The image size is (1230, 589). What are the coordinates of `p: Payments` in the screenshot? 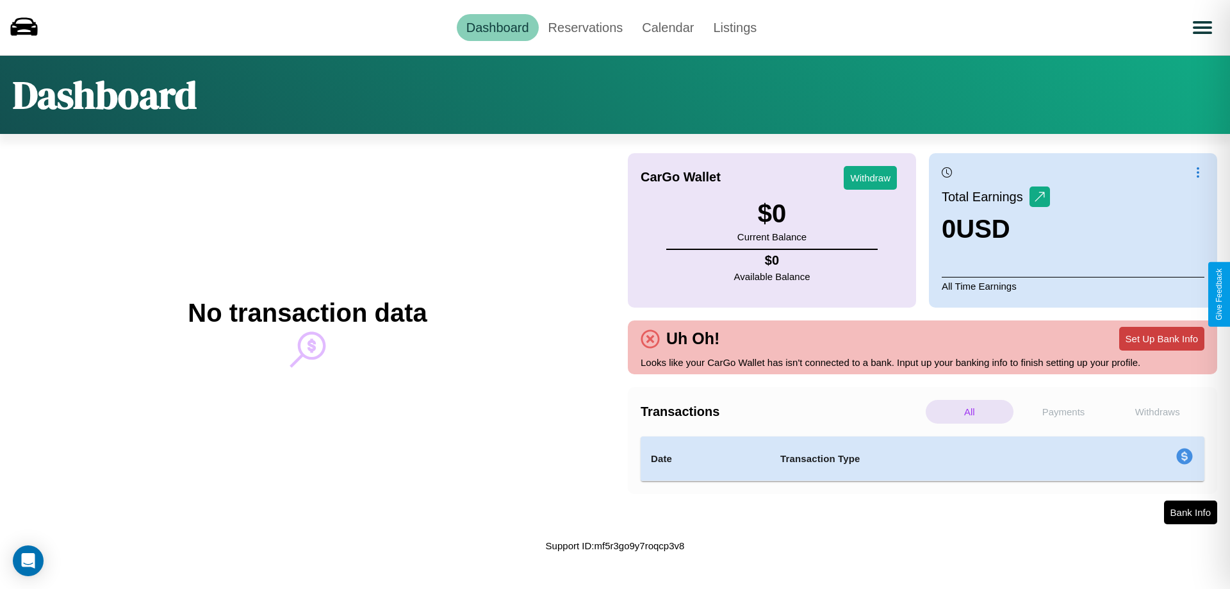 It's located at (1064, 411).